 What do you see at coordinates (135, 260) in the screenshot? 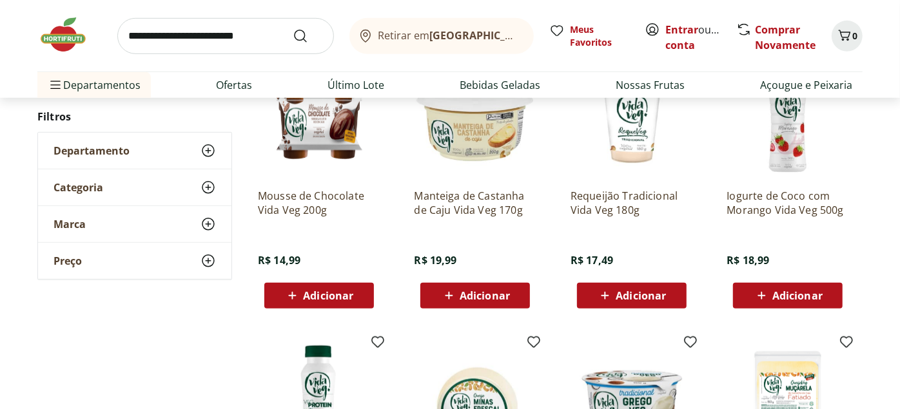
I see `button: Preço` at bounding box center [135, 260].